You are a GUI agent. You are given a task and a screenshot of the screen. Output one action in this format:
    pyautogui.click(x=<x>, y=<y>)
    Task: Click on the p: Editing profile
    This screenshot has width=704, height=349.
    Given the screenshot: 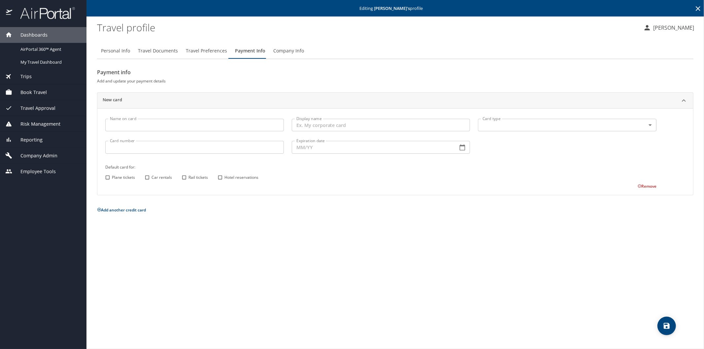 What is the action you would take?
    pyautogui.click(x=395, y=8)
    